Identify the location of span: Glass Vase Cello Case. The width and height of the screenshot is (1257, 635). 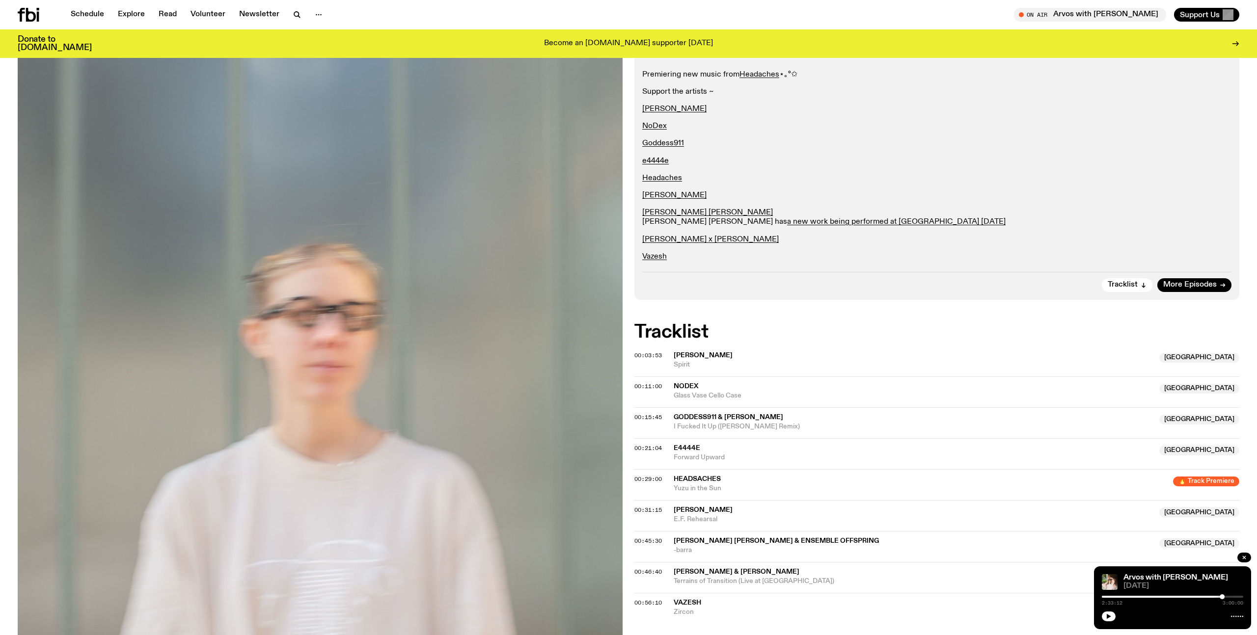
(913, 396).